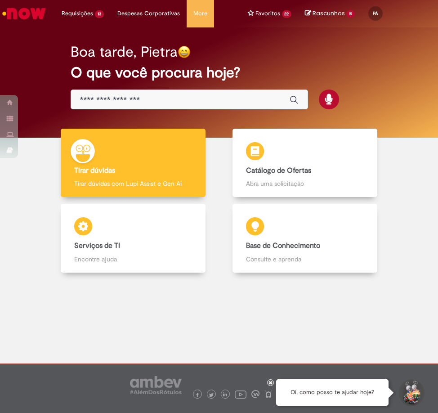  What do you see at coordinates (267, 13) in the screenshot?
I see `span: Favoritos` at bounding box center [267, 13].